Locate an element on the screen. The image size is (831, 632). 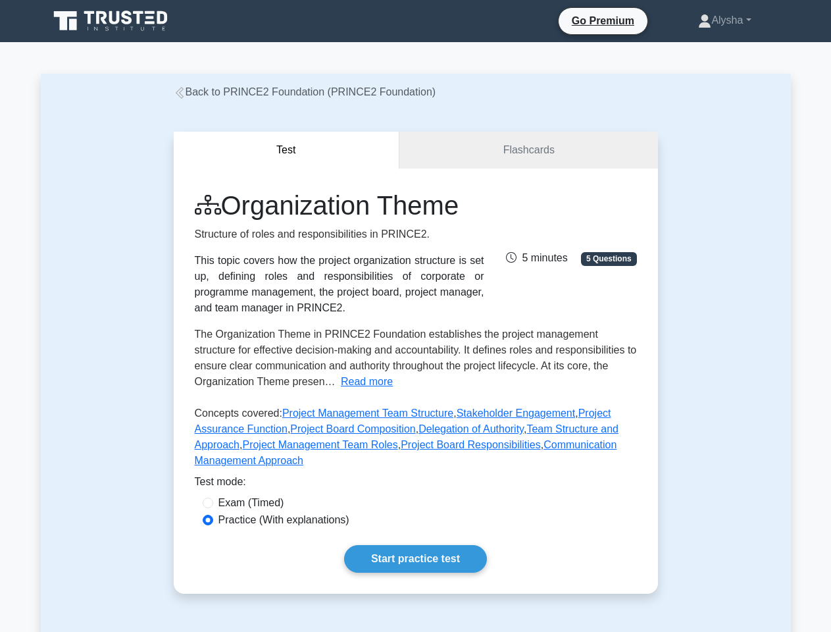
label: Practice (With explanations) is located at coordinates (284, 520).